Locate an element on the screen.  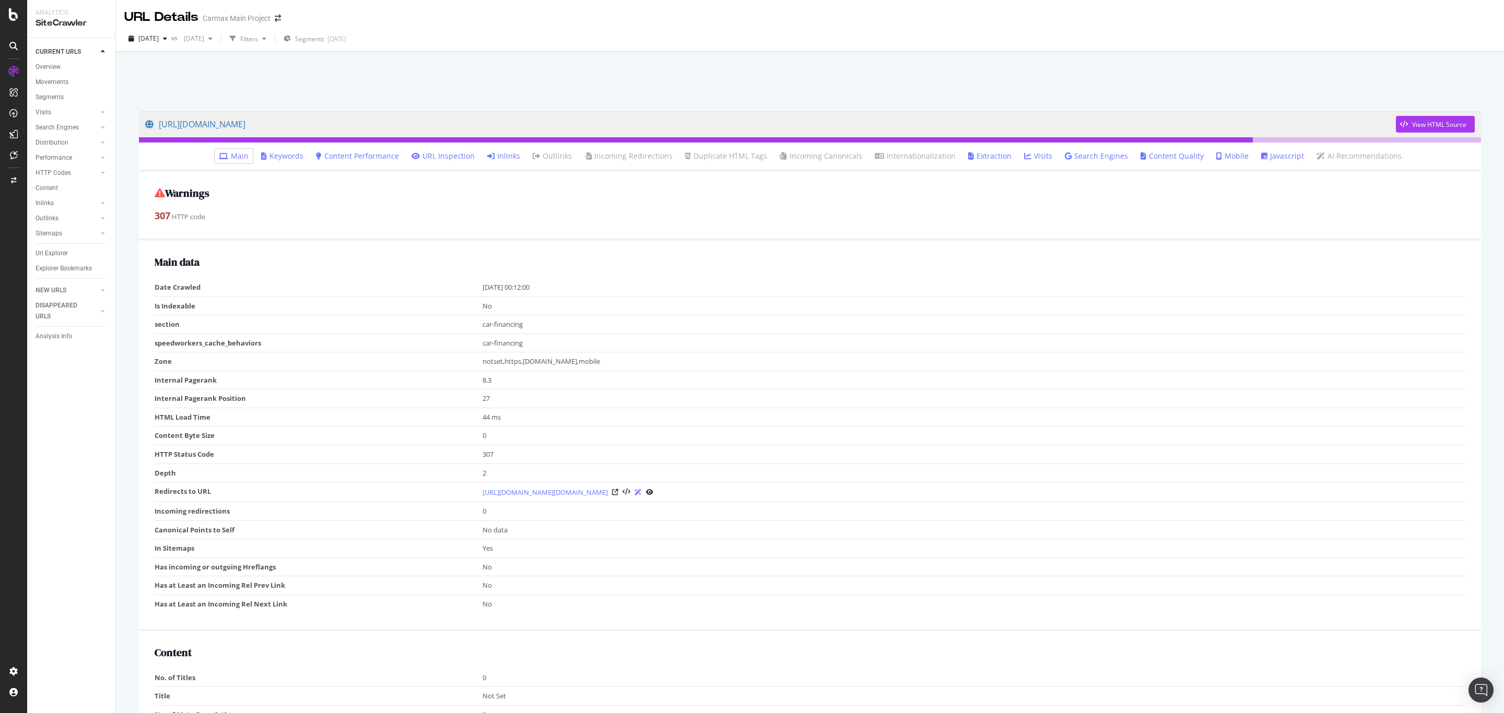
a: Javascript is located at coordinates (1283, 156).